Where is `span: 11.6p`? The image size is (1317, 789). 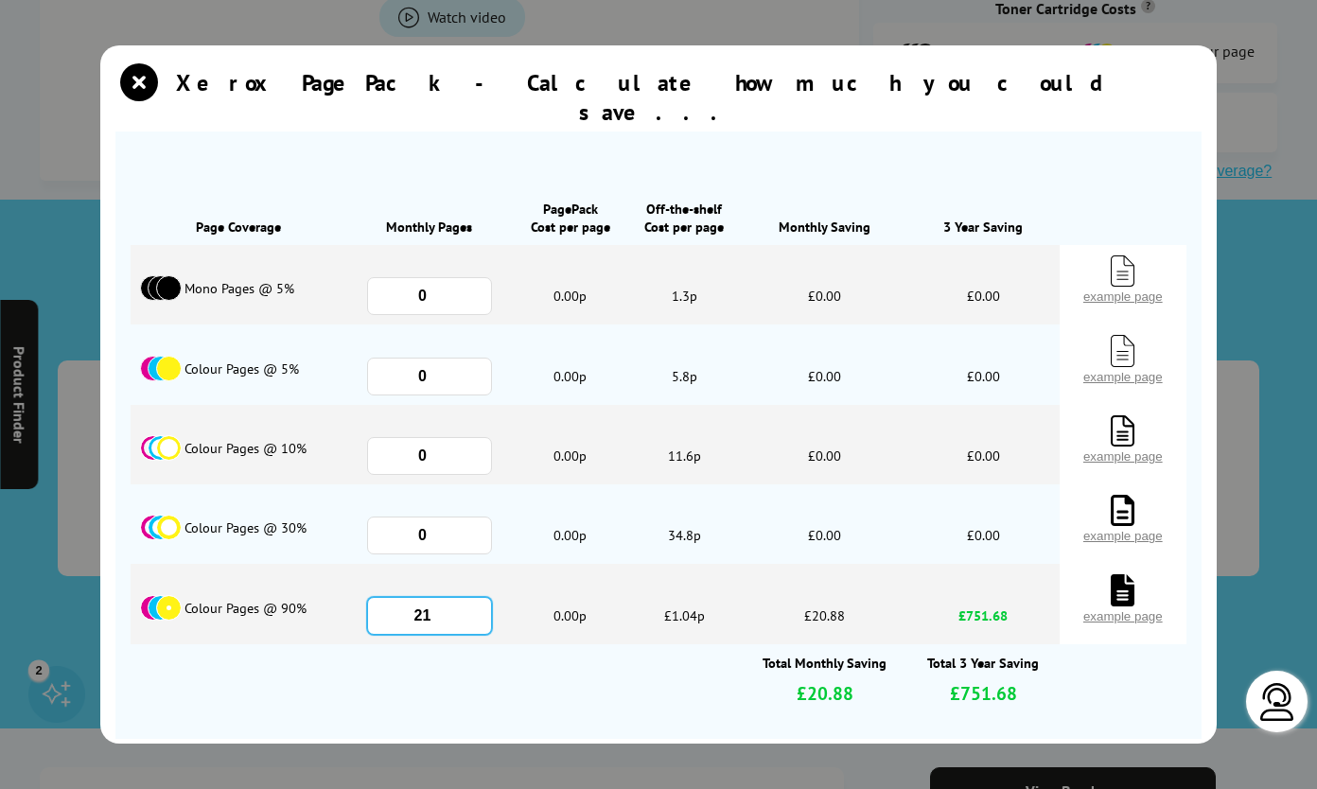
span: 11.6p is located at coordinates (684, 445).